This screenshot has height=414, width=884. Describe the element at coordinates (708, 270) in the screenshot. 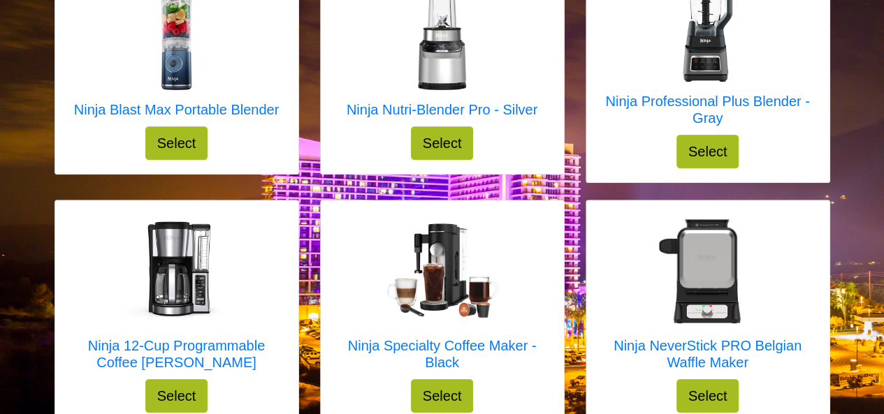

I see `img: Ninja NeverStick PRO Belgian Waffle Maker` at that location.